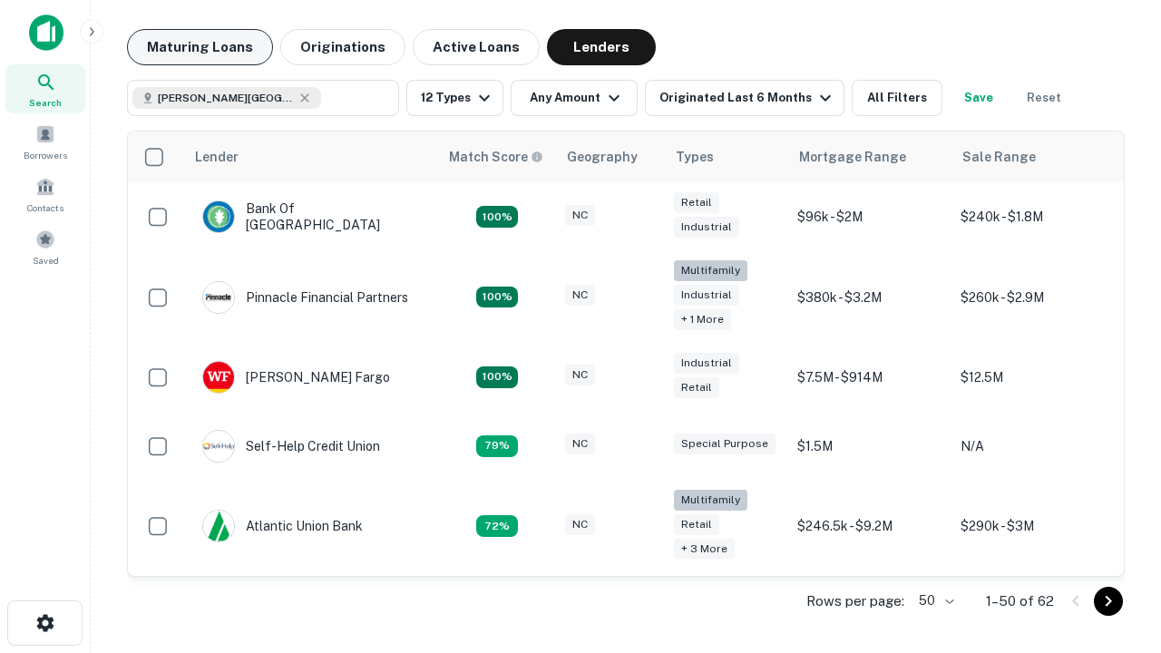 This screenshot has width=1161, height=653. What do you see at coordinates (45, 247) in the screenshot?
I see `div: Saved` at bounding box center [45, 247].